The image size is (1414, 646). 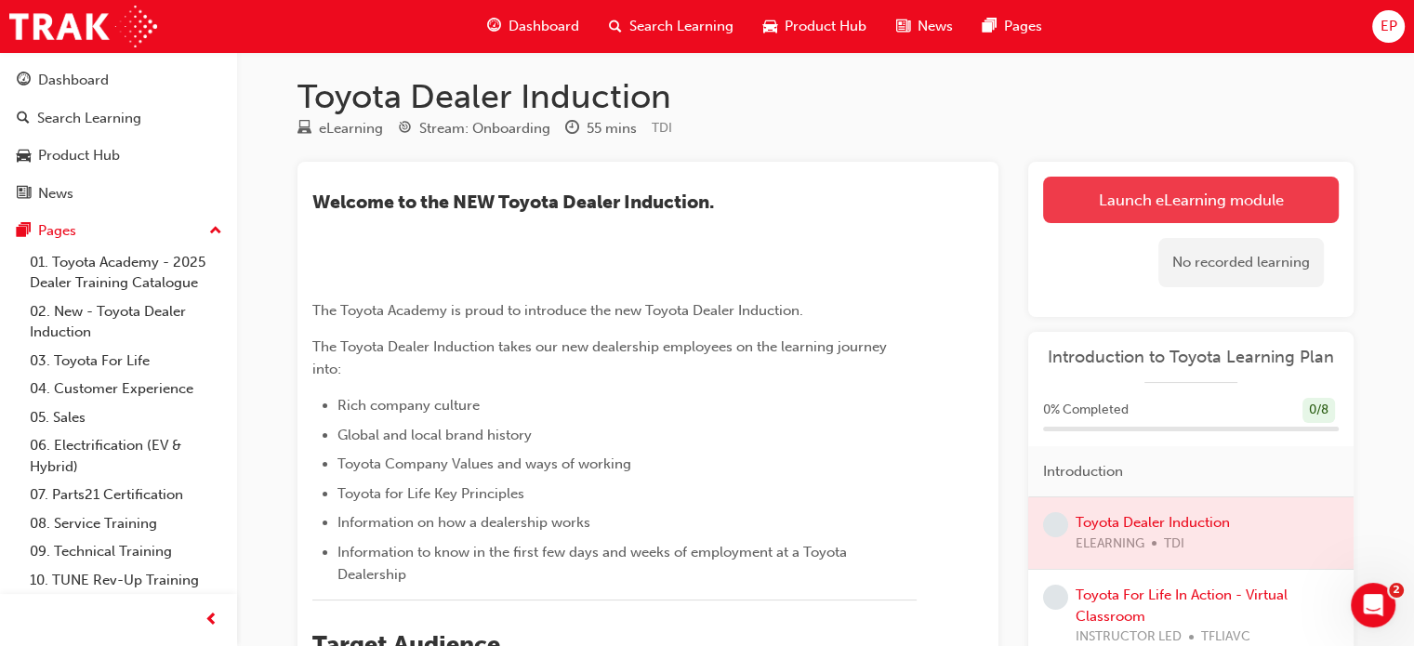 I want to click on div: 55 mins, so click(x=612, y=128).